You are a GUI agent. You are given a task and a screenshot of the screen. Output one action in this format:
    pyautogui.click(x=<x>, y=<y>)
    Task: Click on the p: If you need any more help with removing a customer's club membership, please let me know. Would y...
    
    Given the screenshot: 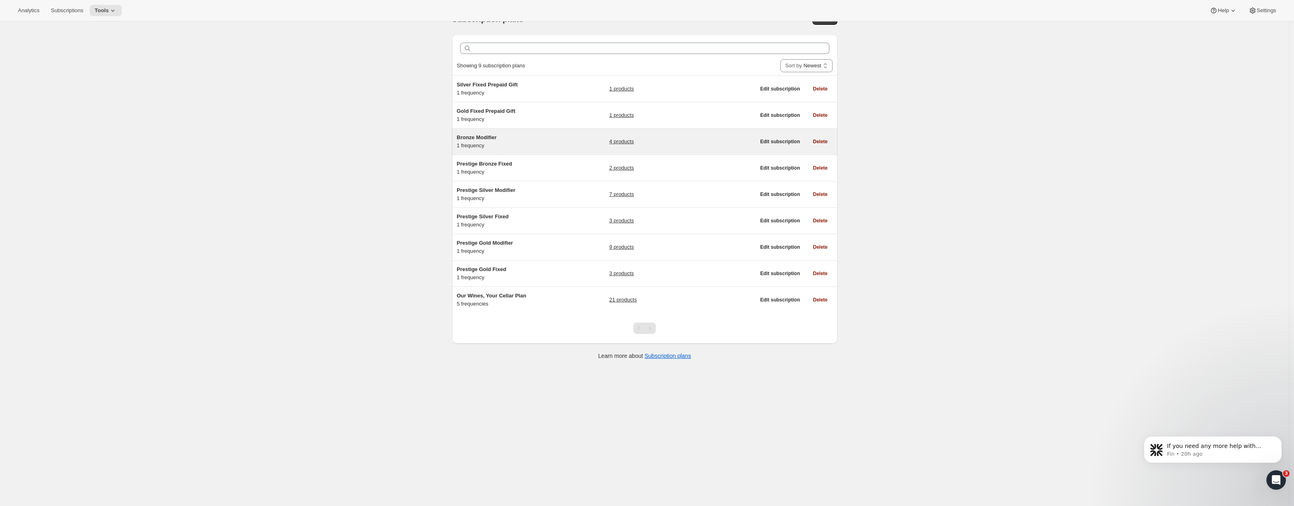 What is the action you would take?
    pyautogui.click(x=88, y=27)
    